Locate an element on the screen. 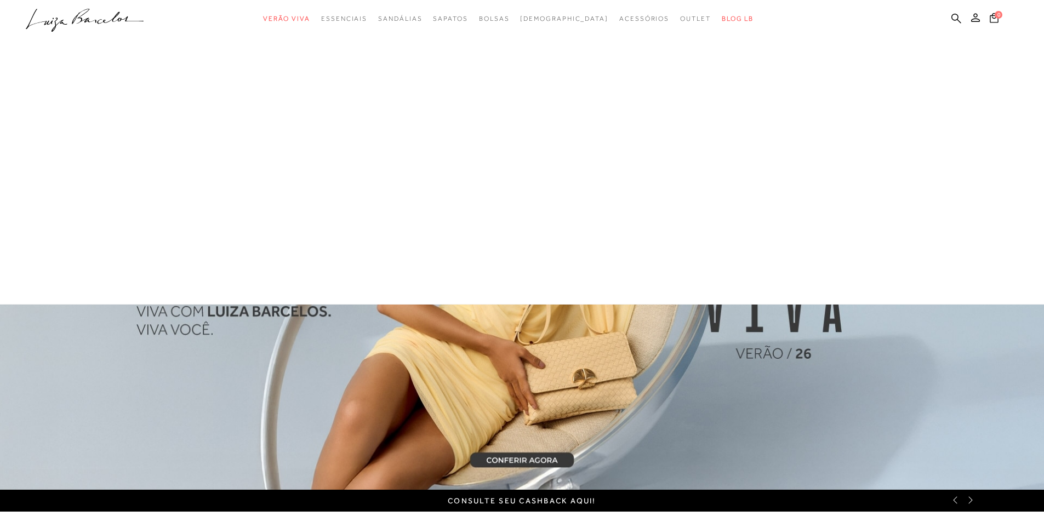  span: Essenciais is located at coordinates (344, 19).